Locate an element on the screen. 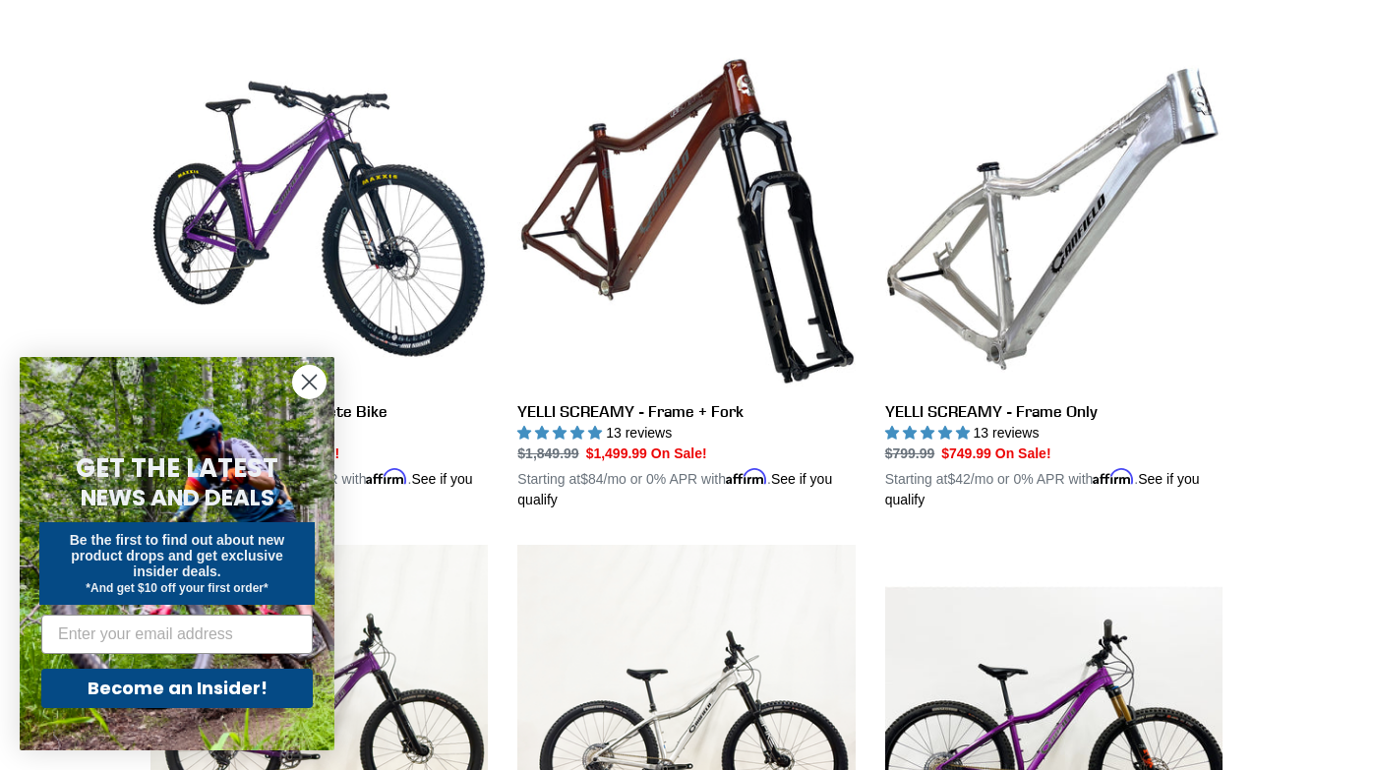 The image size is (1373, 770). span: Be the first to find out about new product drops and get exclusive insider deals. is located at coordinates (177, 556).